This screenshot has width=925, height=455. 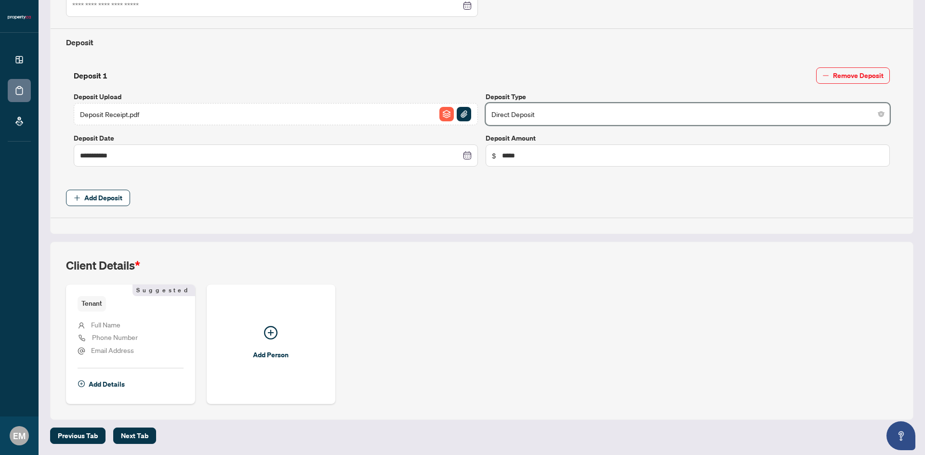 I want to click on span: close-circle, so click(x=881, y=114).